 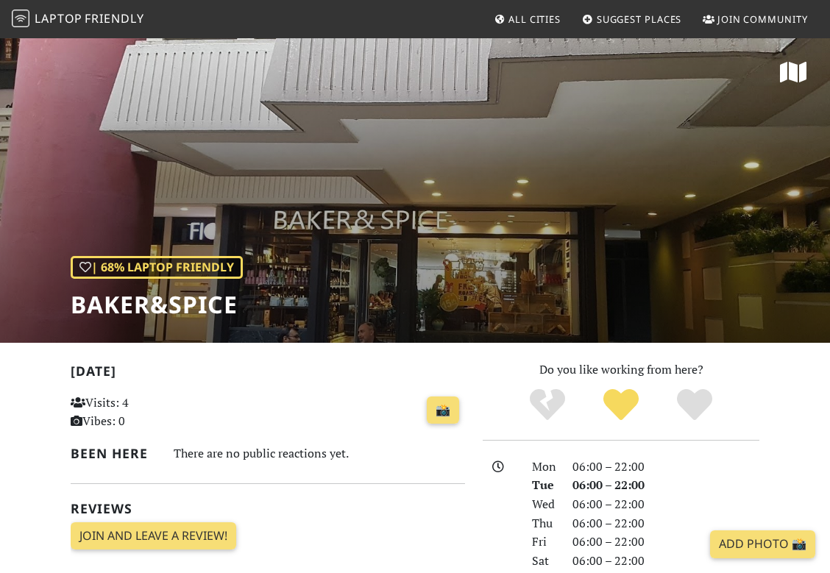 I want to click on span: Laptop, so click(x=58, y=18).